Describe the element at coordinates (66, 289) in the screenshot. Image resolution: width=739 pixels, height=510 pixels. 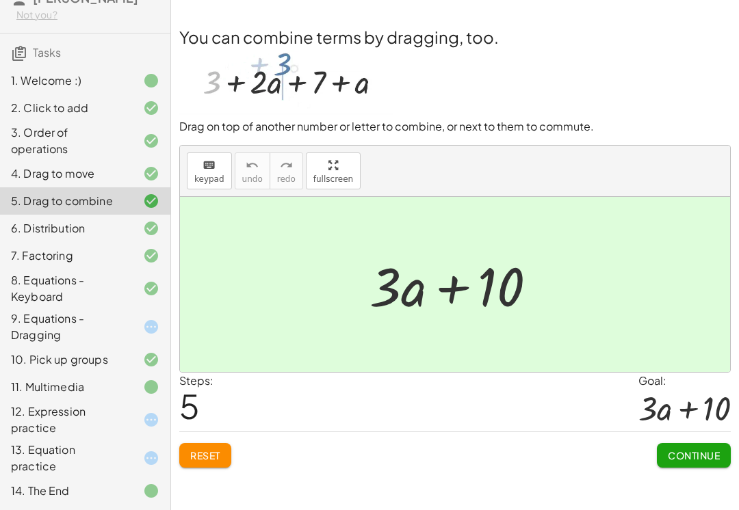
I see `div: 8. Equations - Keyboard` at that location.